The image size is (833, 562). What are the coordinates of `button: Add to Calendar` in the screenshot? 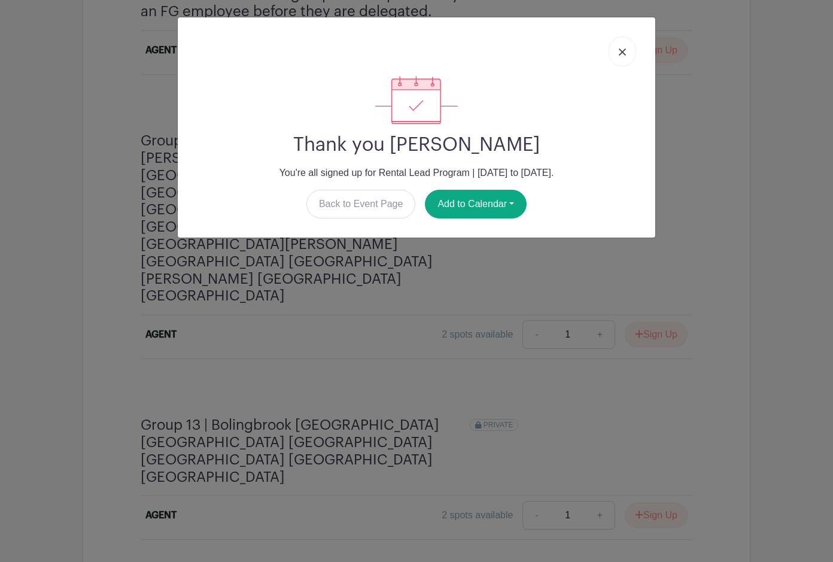 It's located at (476, 204).